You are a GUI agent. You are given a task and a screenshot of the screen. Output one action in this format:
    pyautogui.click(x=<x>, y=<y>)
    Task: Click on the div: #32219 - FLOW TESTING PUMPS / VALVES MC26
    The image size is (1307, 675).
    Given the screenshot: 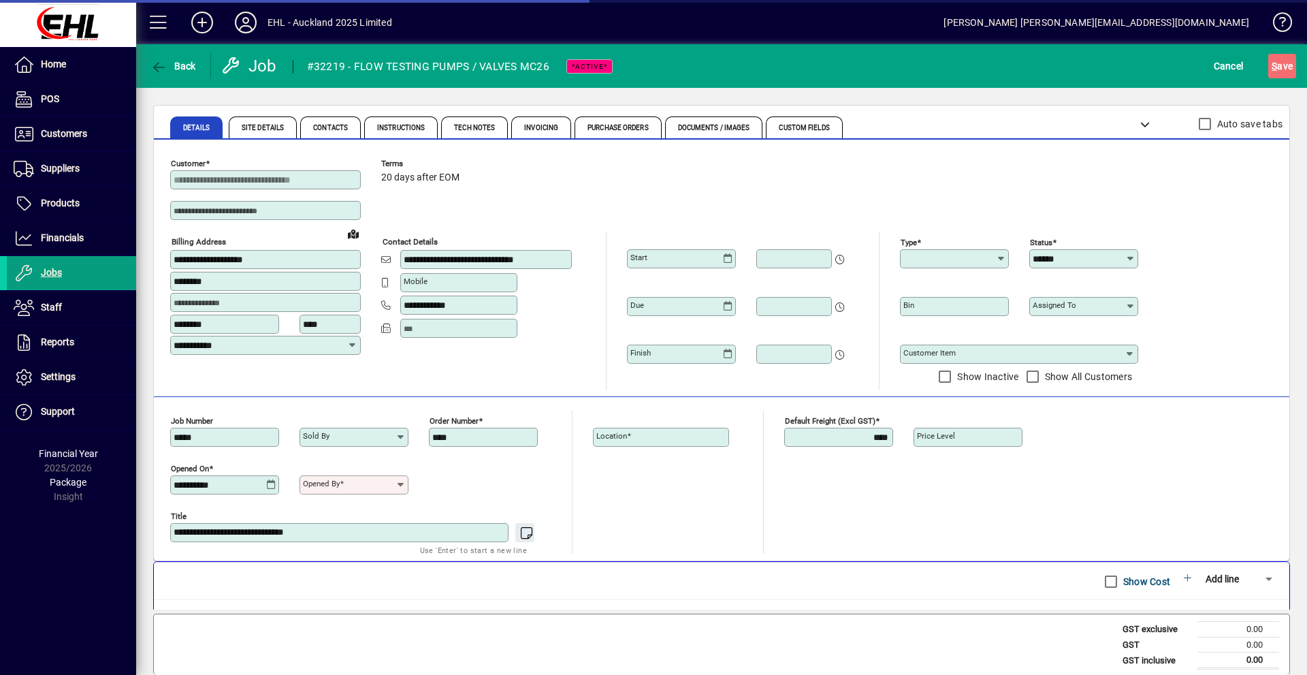 What is the action you would take?
    pyautogui.click(x=428, y=67)
    